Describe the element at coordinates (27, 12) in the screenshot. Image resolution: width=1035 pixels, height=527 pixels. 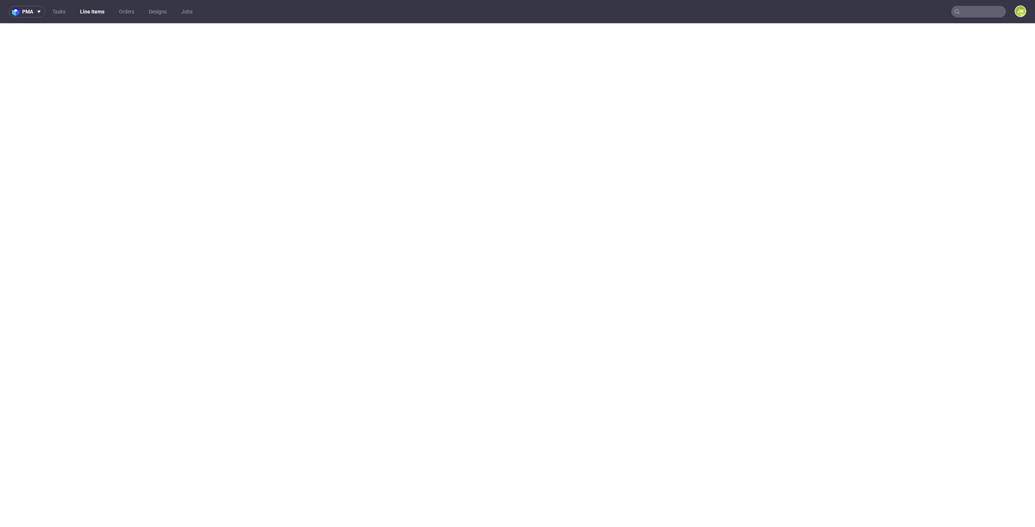
I see `button: pma` at that location.